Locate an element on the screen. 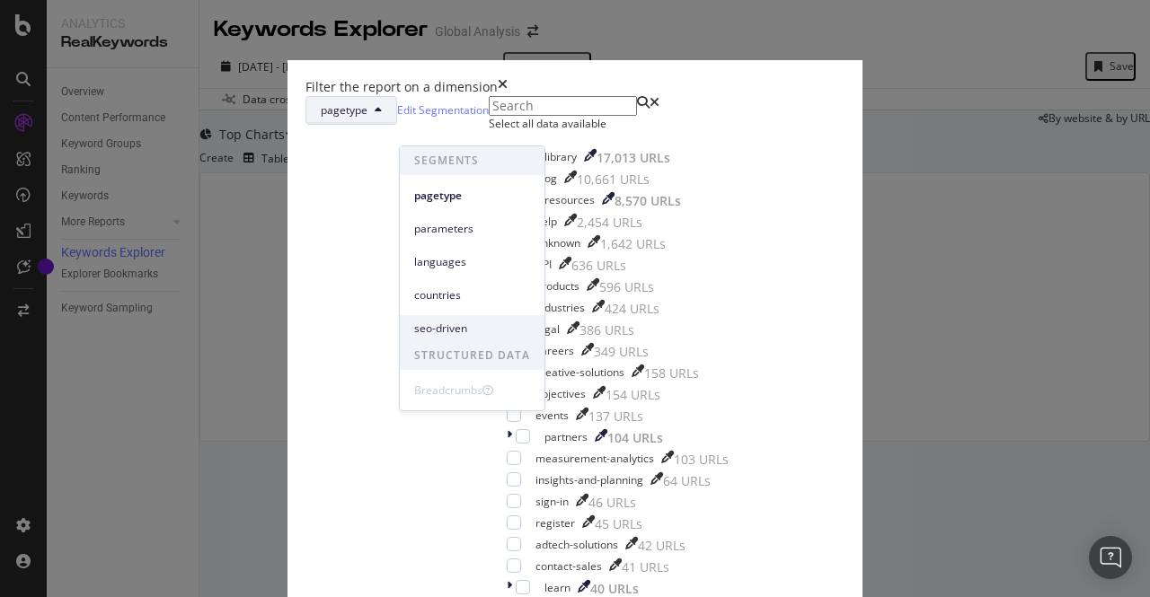 This screenshot has width=1150, height=597. div: 46 URLs is located at coordinates (612, 503).